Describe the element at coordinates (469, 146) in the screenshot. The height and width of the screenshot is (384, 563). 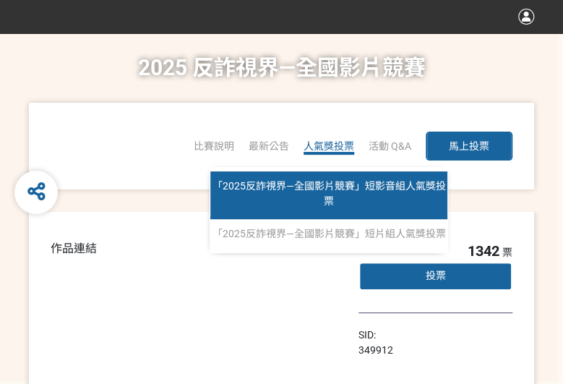
I see `button: 馬上投票` at that location.